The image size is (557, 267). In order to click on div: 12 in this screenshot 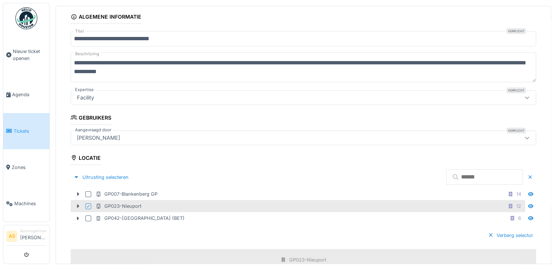, I will do `click(519, 206)`.